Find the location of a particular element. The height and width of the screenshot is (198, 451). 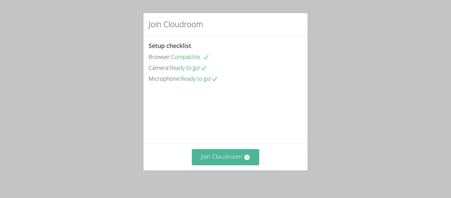

button: Join Cloudroom is located at coordinates (225, 157).